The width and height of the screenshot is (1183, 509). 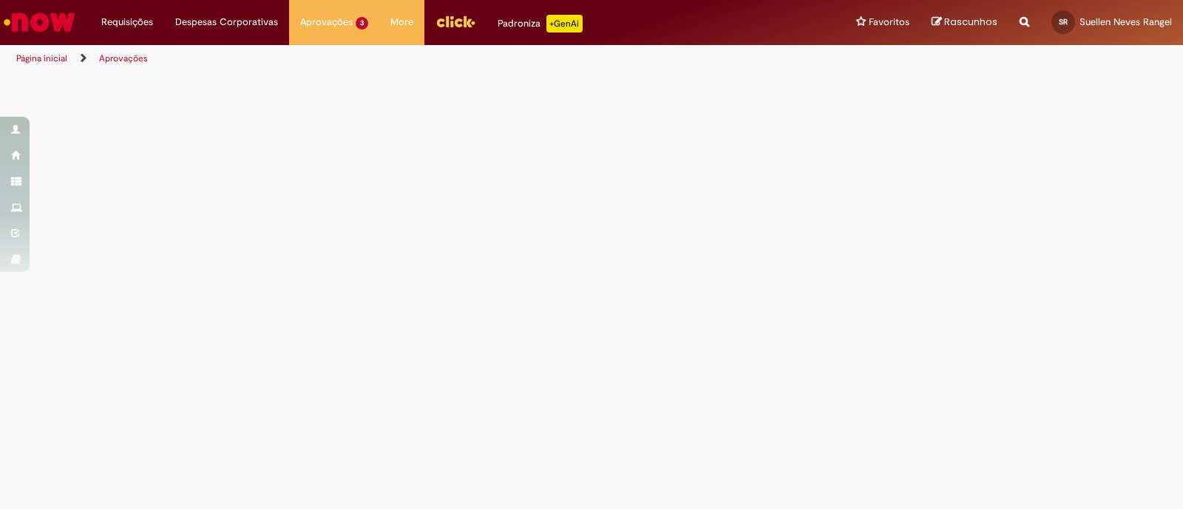 I want to click on span: Suellen Neves Rangel, so click(x=1125, y=21).